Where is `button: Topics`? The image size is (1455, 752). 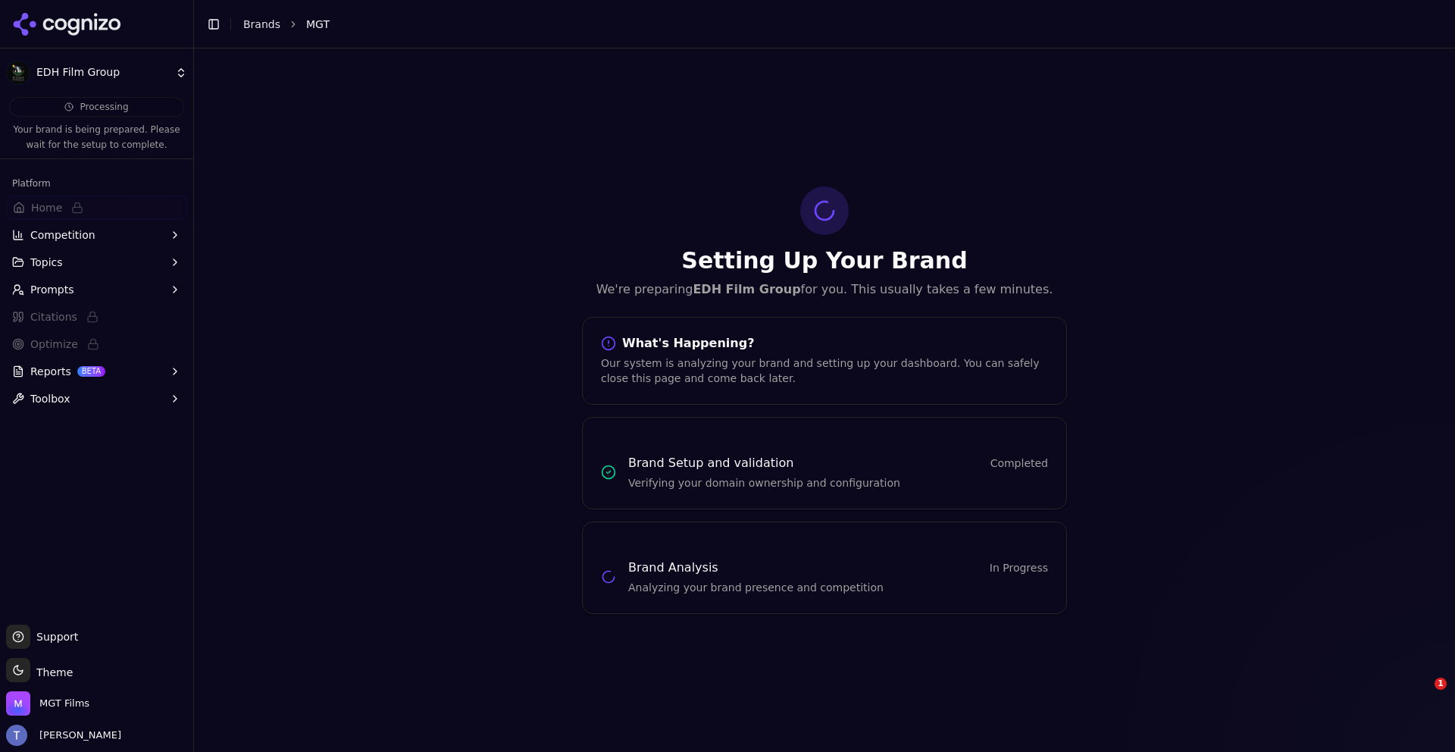
button: Topics is located at coordinates (96, 262).